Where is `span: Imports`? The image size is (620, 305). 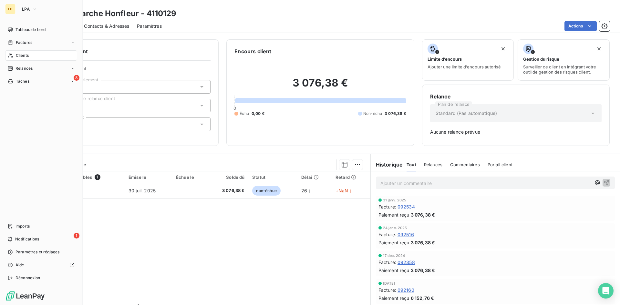 span: Imports is located at coordinates (23, 226).